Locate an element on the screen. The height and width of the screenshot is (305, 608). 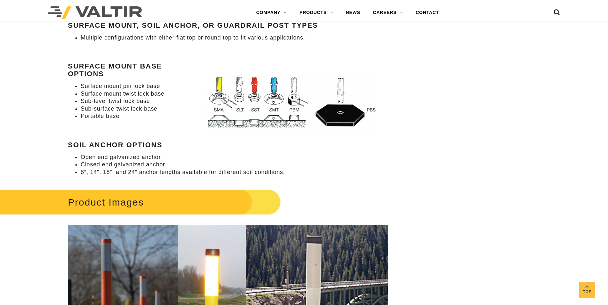
span: Top is located at coordinates (587, 292).